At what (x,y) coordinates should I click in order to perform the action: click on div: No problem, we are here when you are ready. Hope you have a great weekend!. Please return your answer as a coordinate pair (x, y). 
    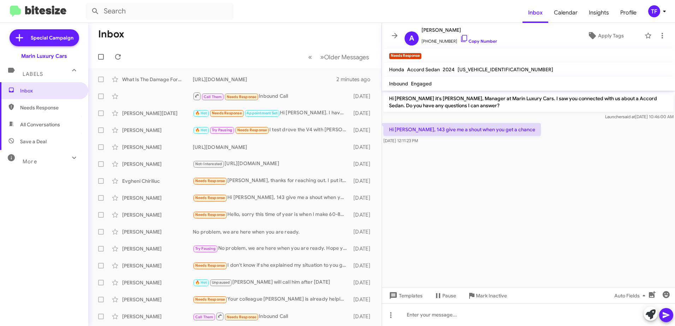
    Looking at the image, I should click on (272, 249).